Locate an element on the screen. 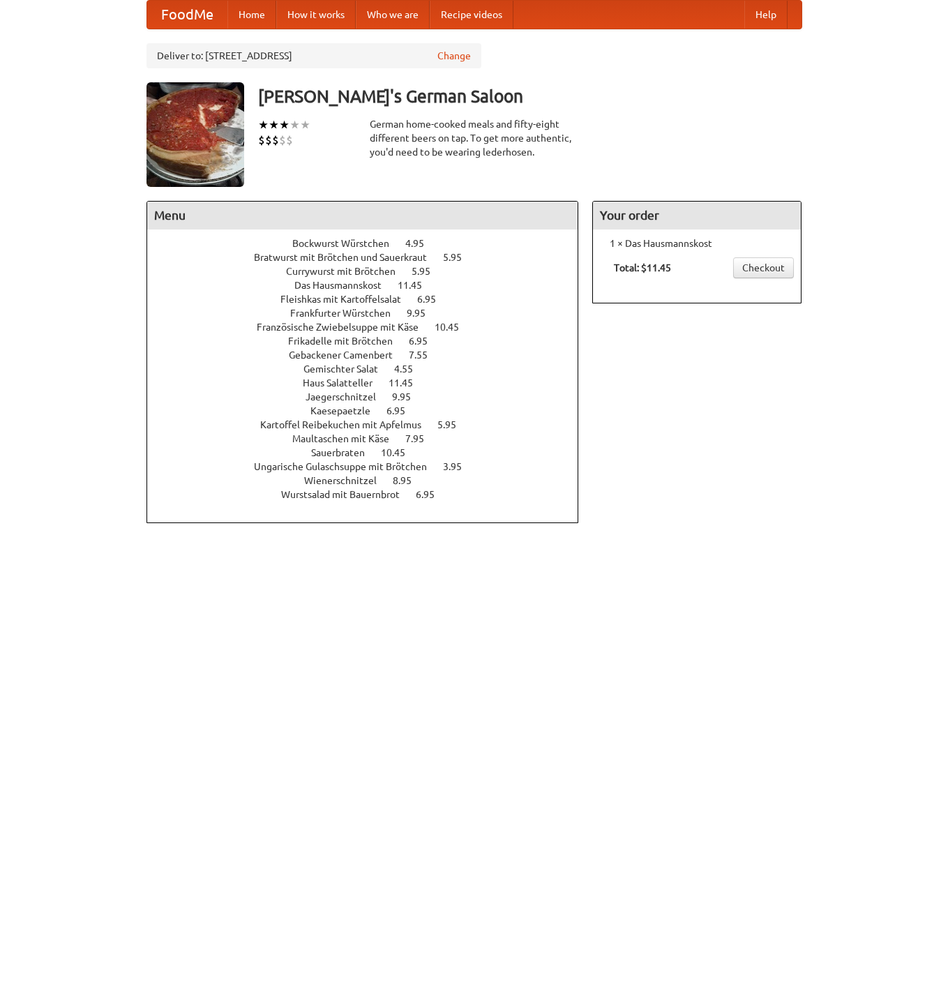 Image resolution: width=948 pixels, height=987 pixels. a: Sauerbraten 10.45 is located at coordinates (371, 453).